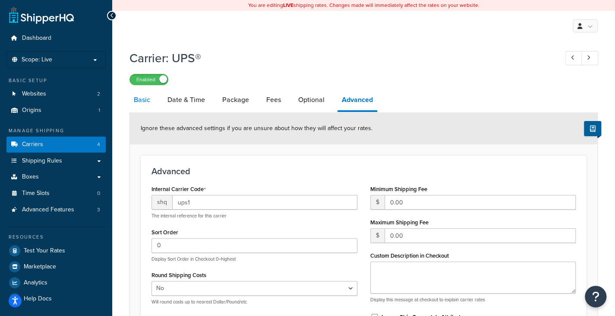 Image resolution: width=615 pixels, height=316 pixels. Describe the element at coordinates (37, 60) in the screenshot. I see `span: Scope: Live` at that location.